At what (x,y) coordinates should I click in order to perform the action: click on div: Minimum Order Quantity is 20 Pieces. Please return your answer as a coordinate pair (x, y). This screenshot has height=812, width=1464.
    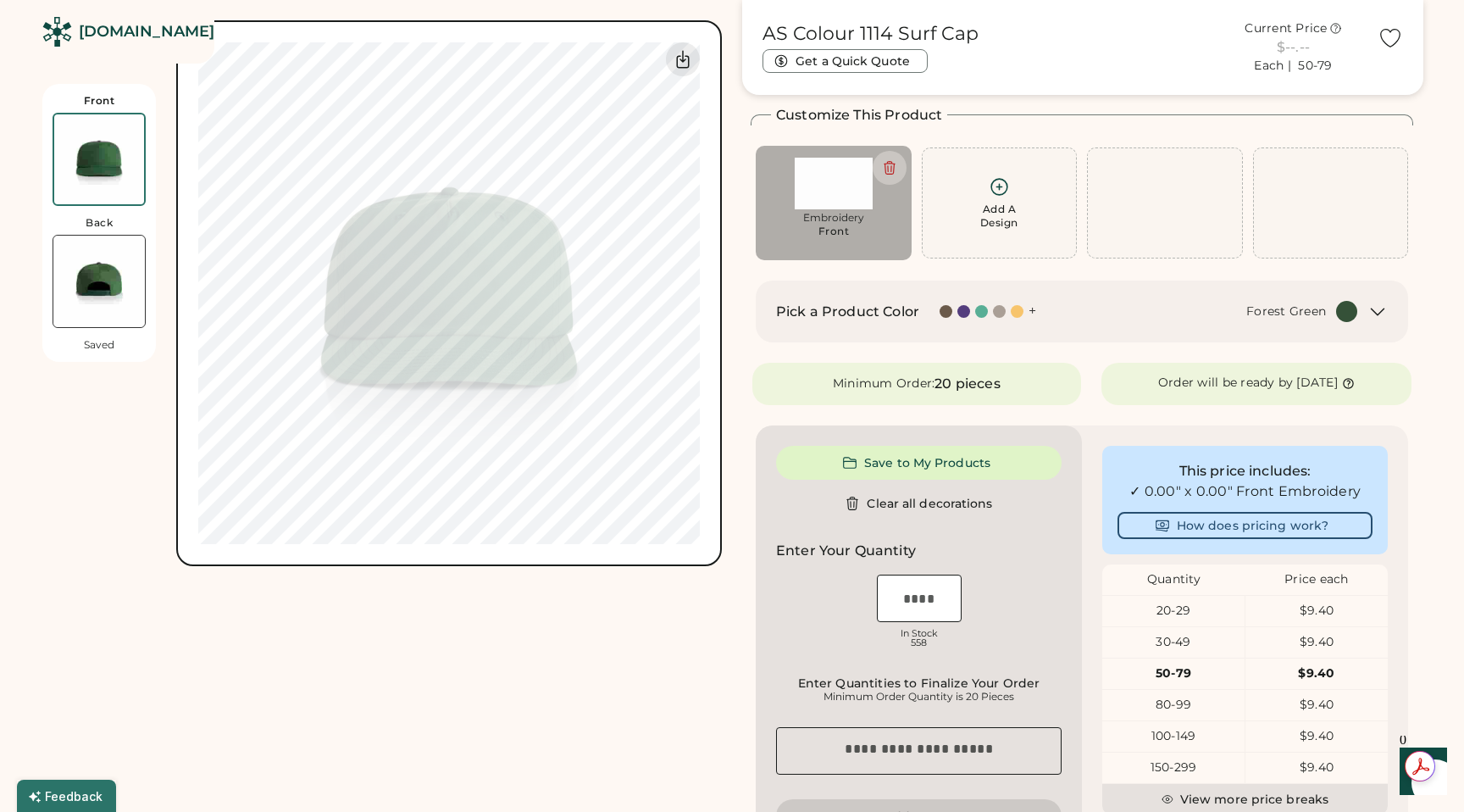
    Looking at the image, I should click on (918, 696).